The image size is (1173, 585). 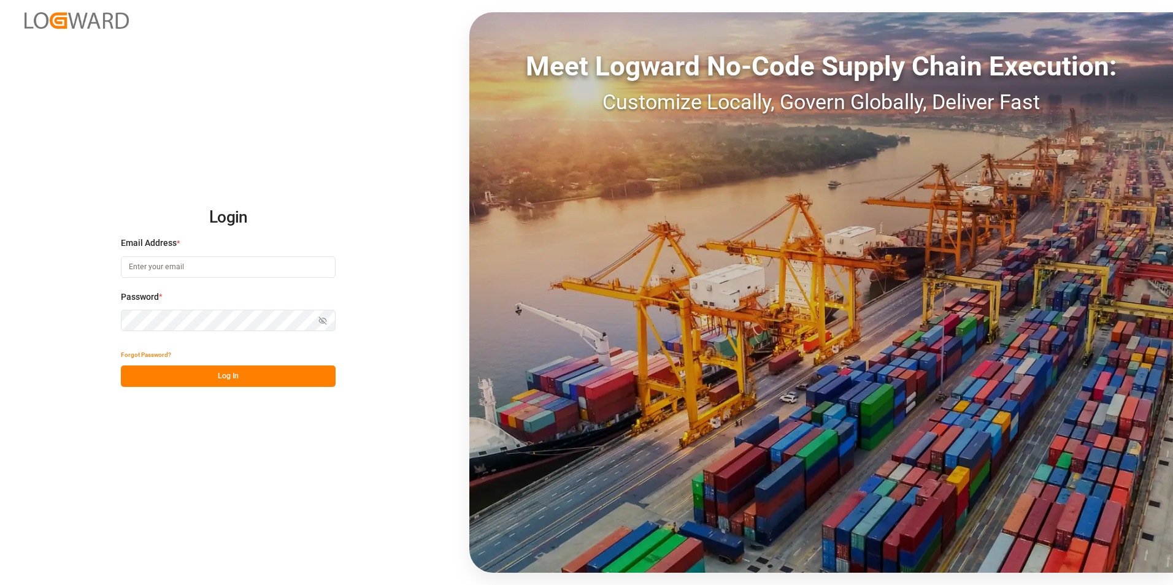 What do you see at coordinates (821, 66) in the screenshot?
I see `div: Meet Logward No-Code Supply Chain Execution:` at bounding box center [821, 66].